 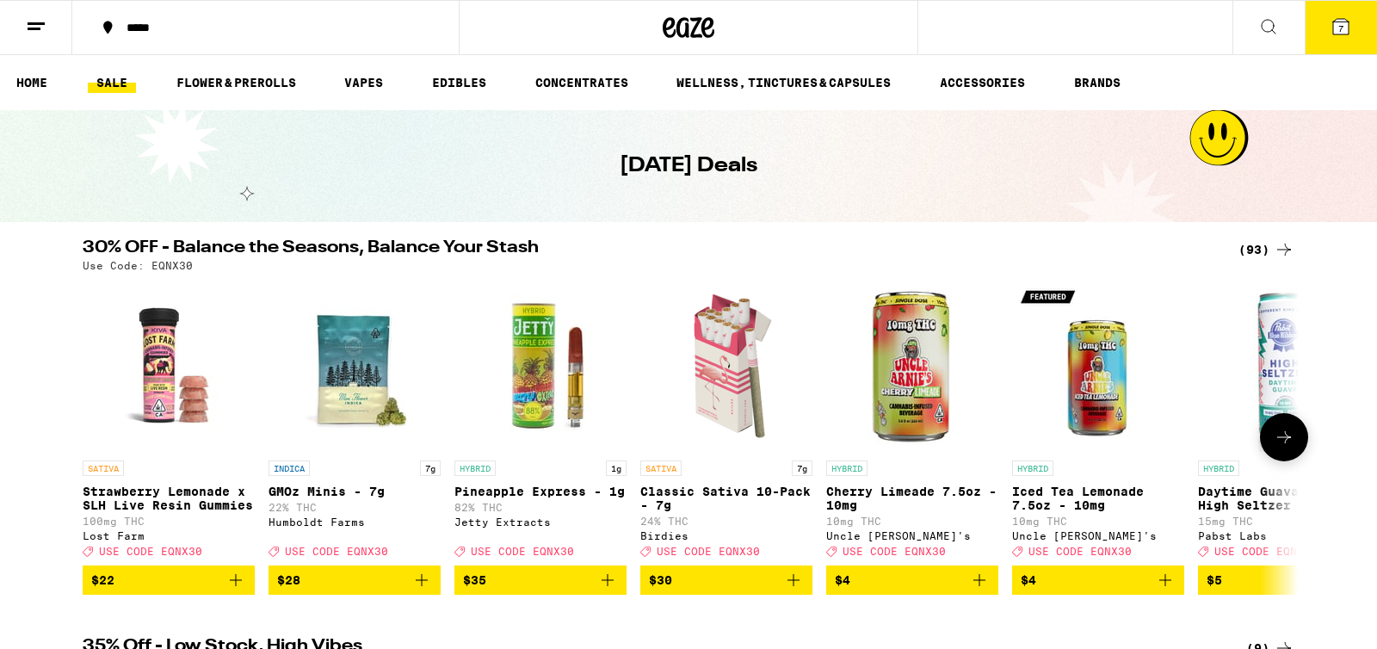 What do you see at coordinates (541, 491) in the screenshot?
I see `p: Pineapple Express - 1g` at bounding box center [541, 491].